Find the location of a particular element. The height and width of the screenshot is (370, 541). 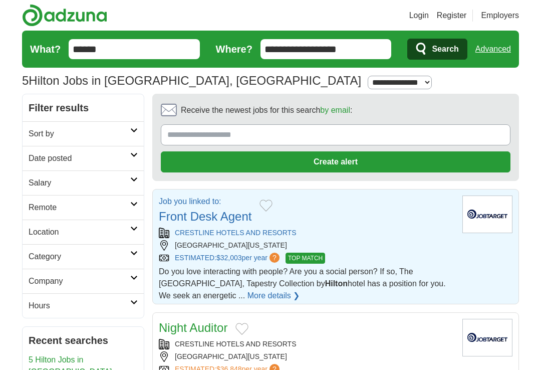

span: Search is located at coordinates (445, 49).